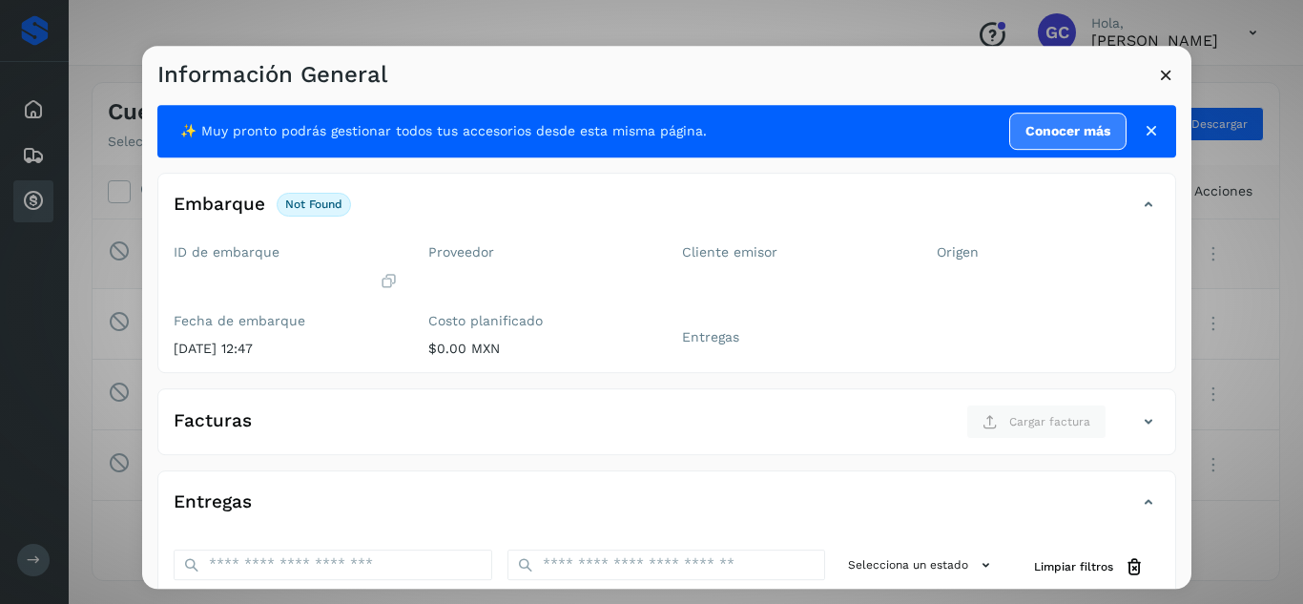 Image resolution: width=1303 pixels, height=604 pixels. Describe the element at coordinates (272, 74) in the screenshot. I see `h3: Información General` at that location.